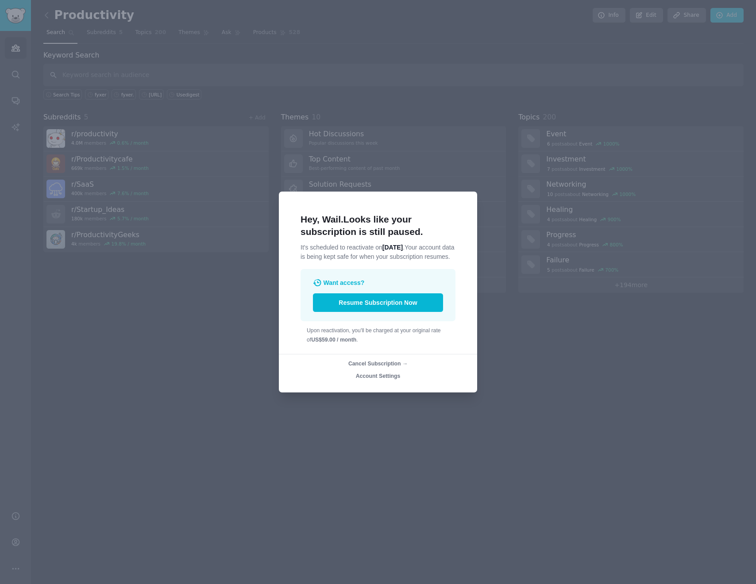 This screenshot has width=756, height=584. What do you see at coordinates (378, 364) in the screenshot?
I see `span: Cancel Subscription →` at bounding box center [378, 364].